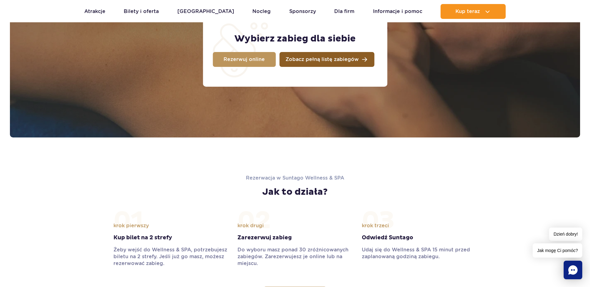 This screenshot has height=287, width=590. What do you see at coordinates (327, 60) in the screenshot?
I see `a: Zobacz pełną listę zabiegów` at bounding box center [327, 60].